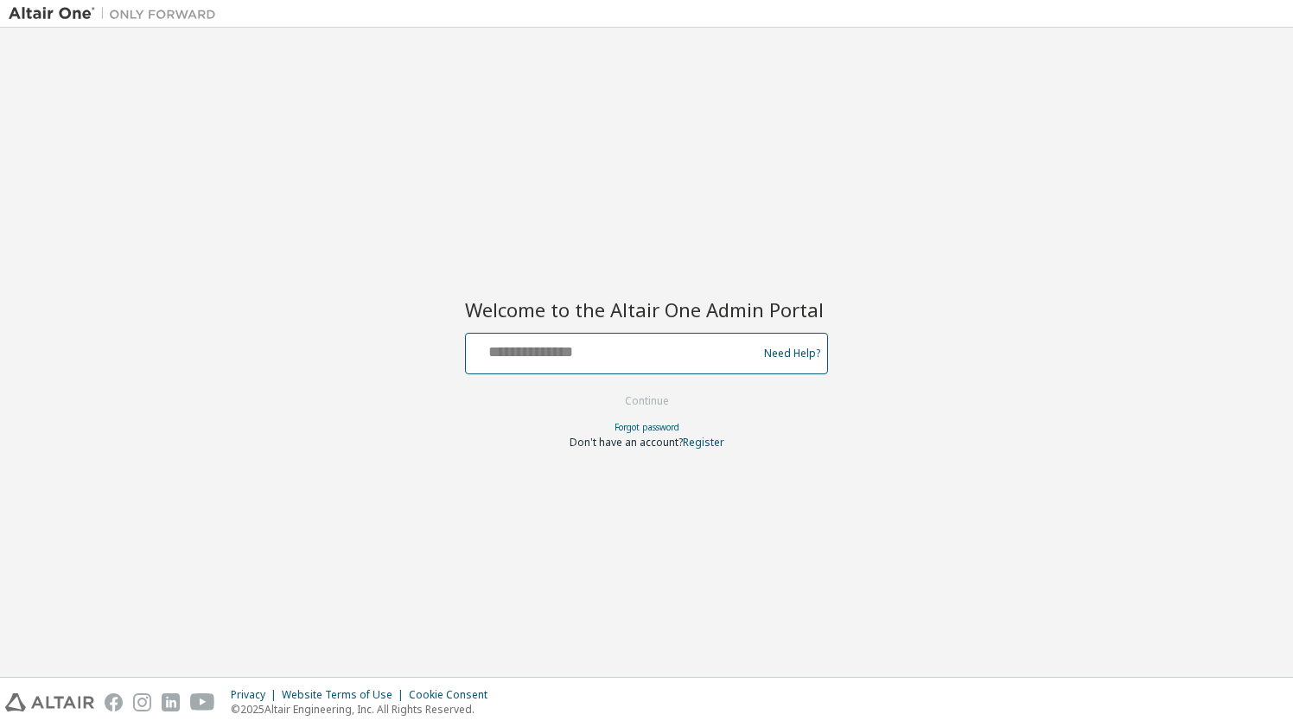  Describe the element at coordinates (142, 702) in the screenshot. I see `img: instagram.svg` at that location.